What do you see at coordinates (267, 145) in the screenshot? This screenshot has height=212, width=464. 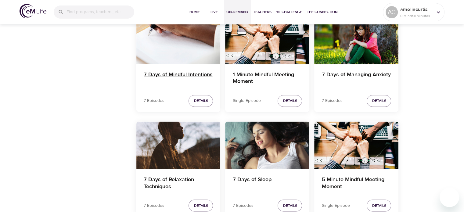 I see `button: 7 Days of Sleep` at bounding box center [267, 145].